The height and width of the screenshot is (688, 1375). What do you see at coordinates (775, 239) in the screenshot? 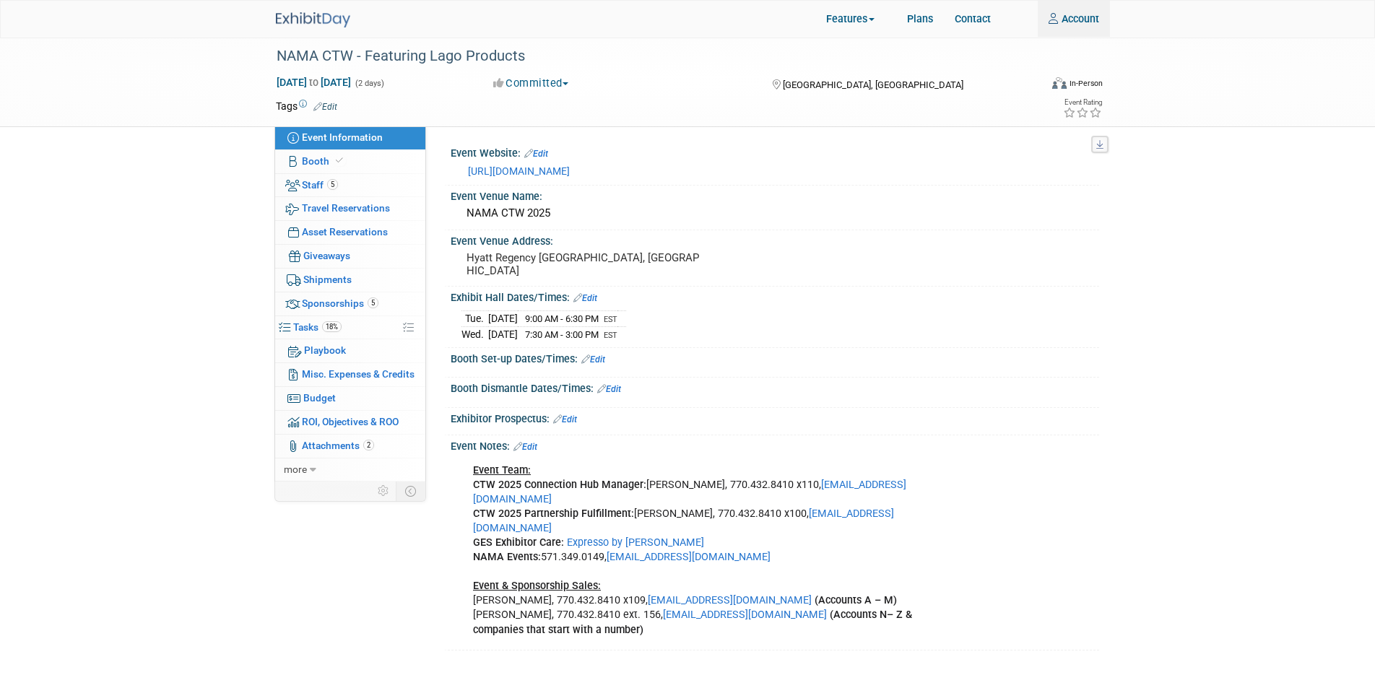
I see `div: Event Venue Address:` at bounding box center [775, 239].